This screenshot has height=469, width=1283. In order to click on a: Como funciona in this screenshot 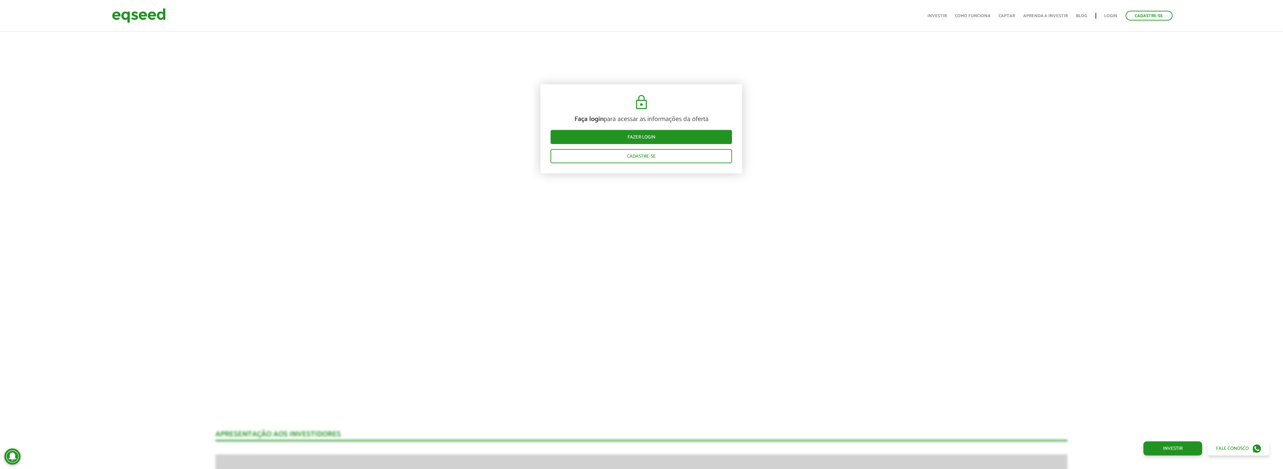, I will do `click(973, 16)`.